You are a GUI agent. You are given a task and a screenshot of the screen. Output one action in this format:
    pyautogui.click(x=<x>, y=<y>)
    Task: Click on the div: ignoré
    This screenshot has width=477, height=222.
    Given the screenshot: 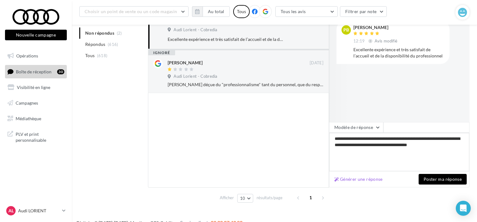 What is the action you would take?
    pyautogui.click(x=162, y=53)
    